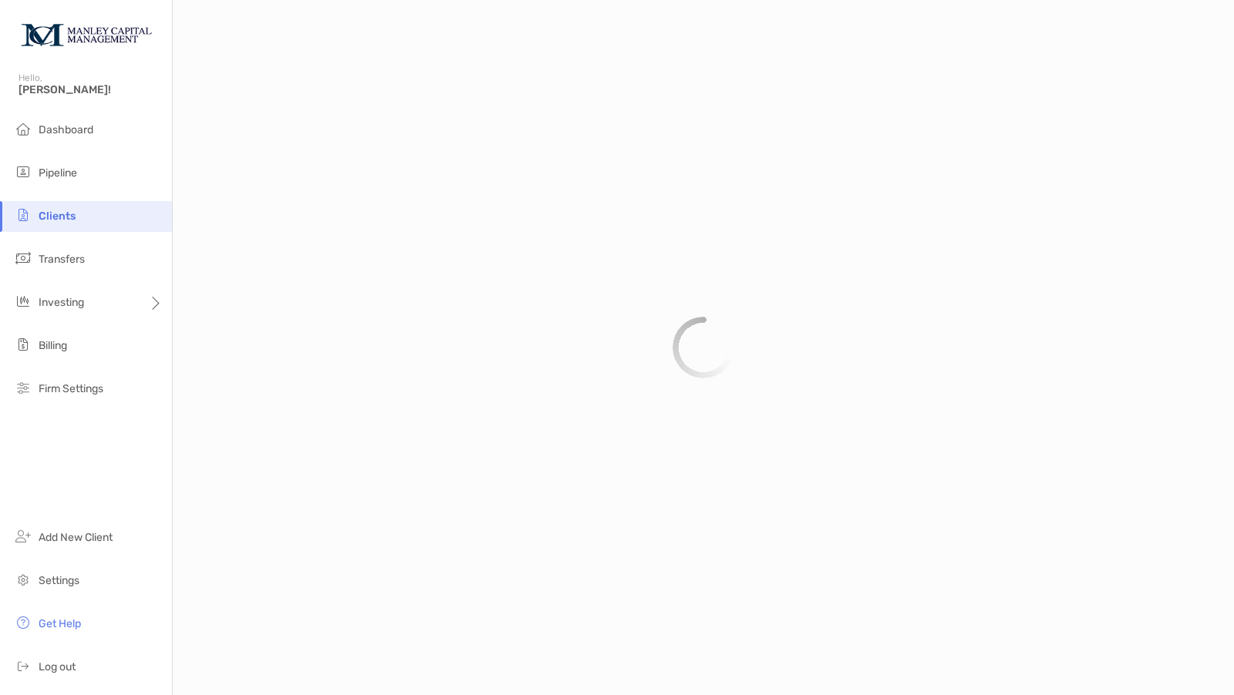  Describe the element at coordinates (23, 215) in the screenshot. I see `img: clients icon` at that location.